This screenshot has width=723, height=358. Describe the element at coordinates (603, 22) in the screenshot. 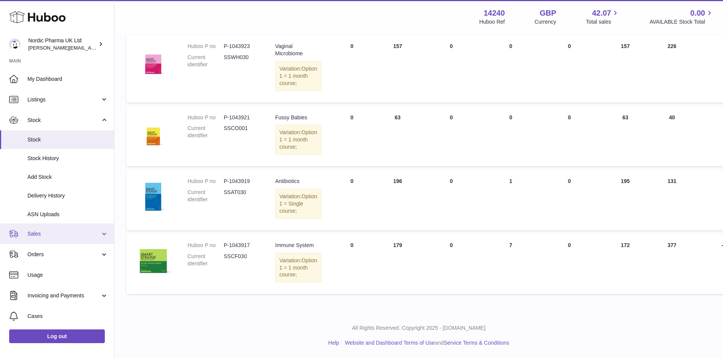

I see `span: Total sales` at that location.